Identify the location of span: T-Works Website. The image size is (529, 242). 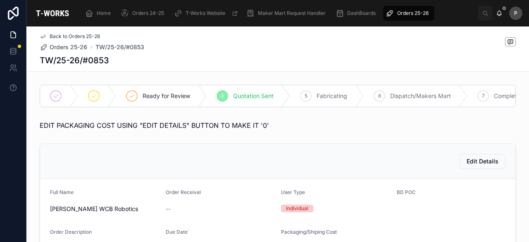
(205, 13).